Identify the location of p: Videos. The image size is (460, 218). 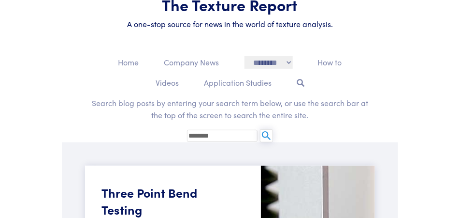
(167, 83).